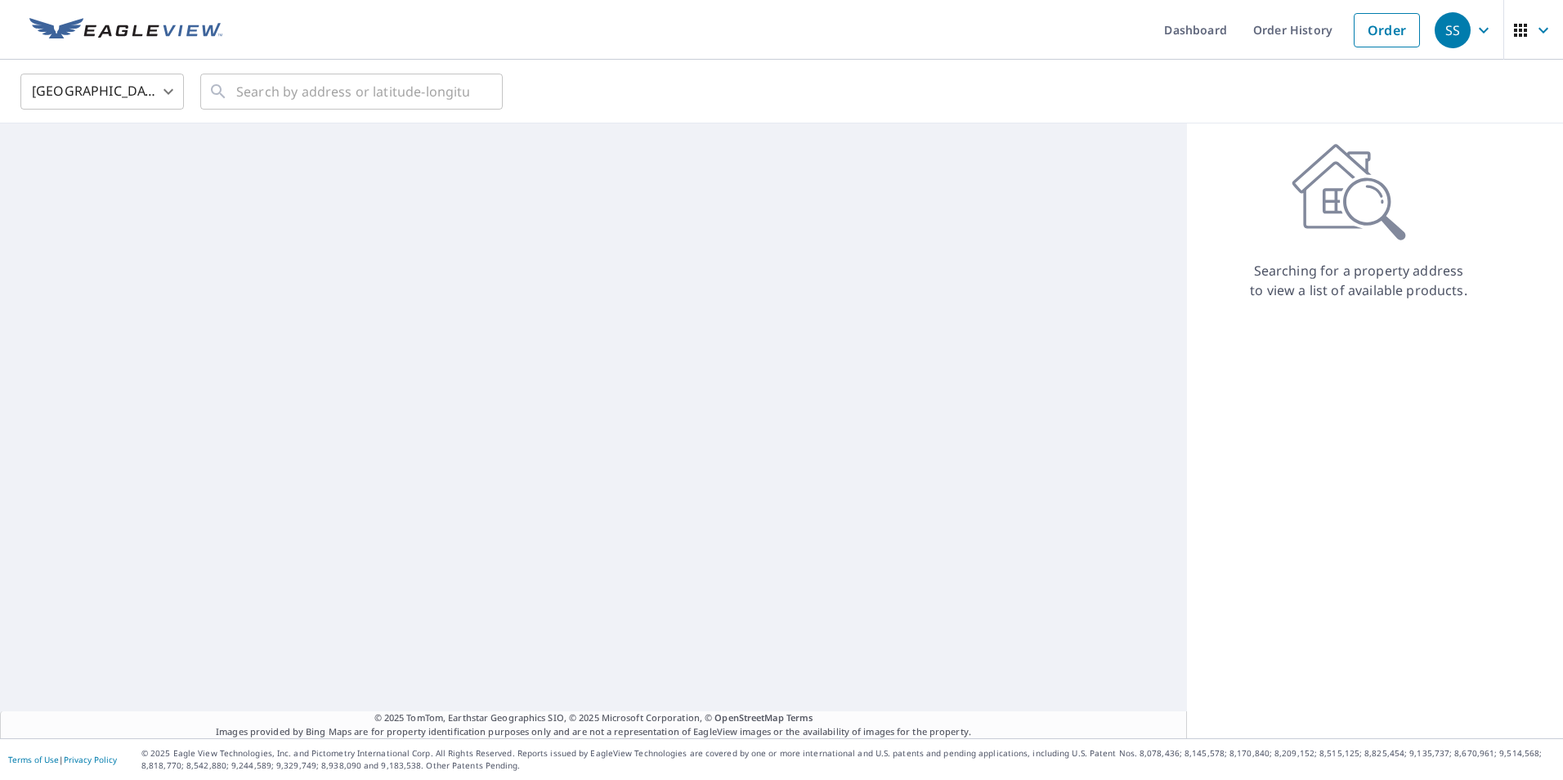 Image resolution: width=1563 pixels, height=780 pixels. What do you see at coordinates (126, 30) in the screenshot?
I see `img: EV Logo` at bounding box center [126, 30].